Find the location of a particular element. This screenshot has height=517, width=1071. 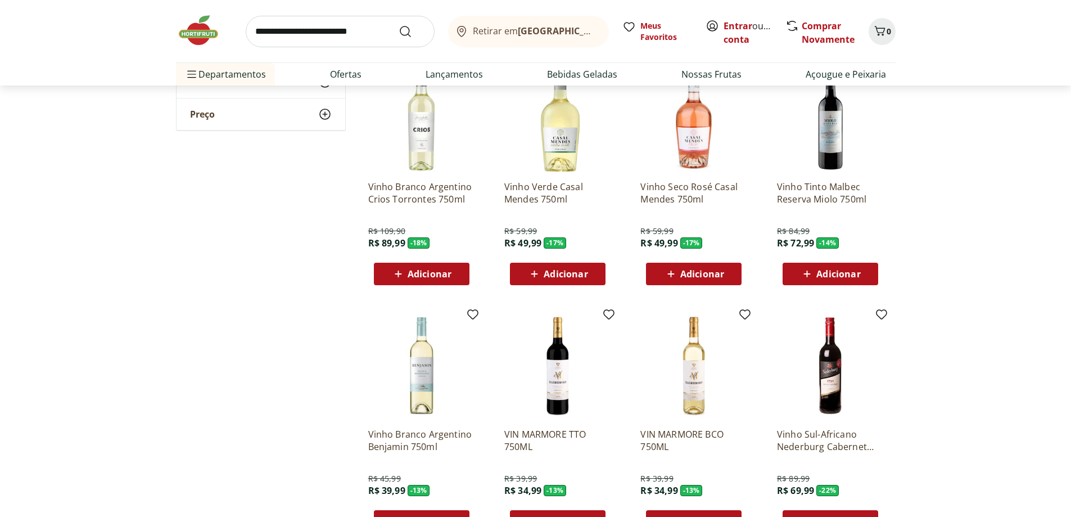

a: Nossas Frutas is located at coordinates (711, 74).